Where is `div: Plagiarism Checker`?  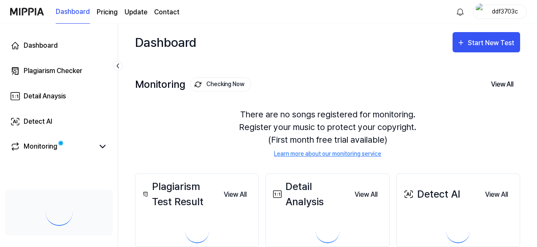 div: Plagiarism Checker is located at coordinates (53, 71).